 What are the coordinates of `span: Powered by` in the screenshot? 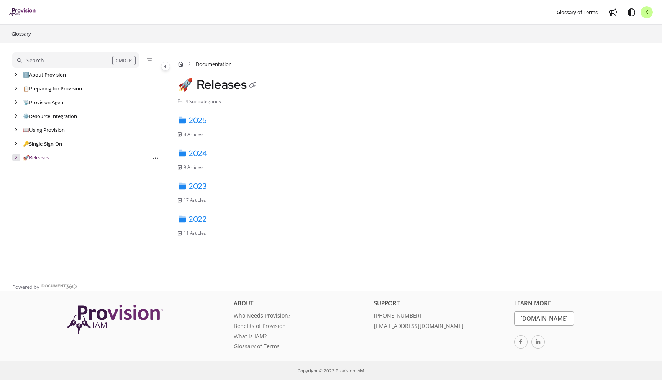 It's located at (26, 287).